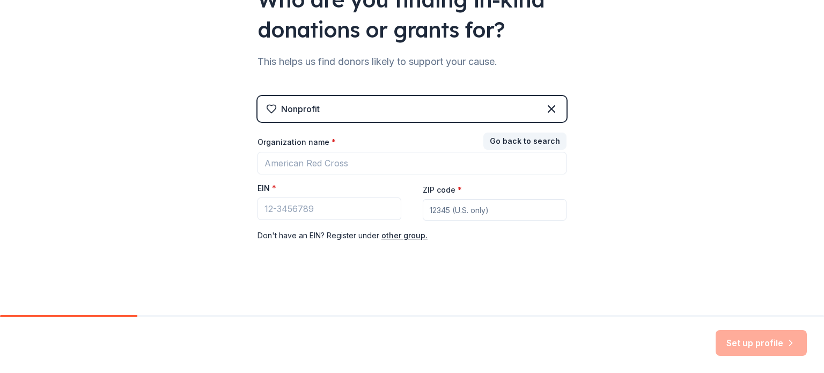 This screenshot has height=373, width=824. I want to click on input: 12345 (U.S. only), so click(495, 210).